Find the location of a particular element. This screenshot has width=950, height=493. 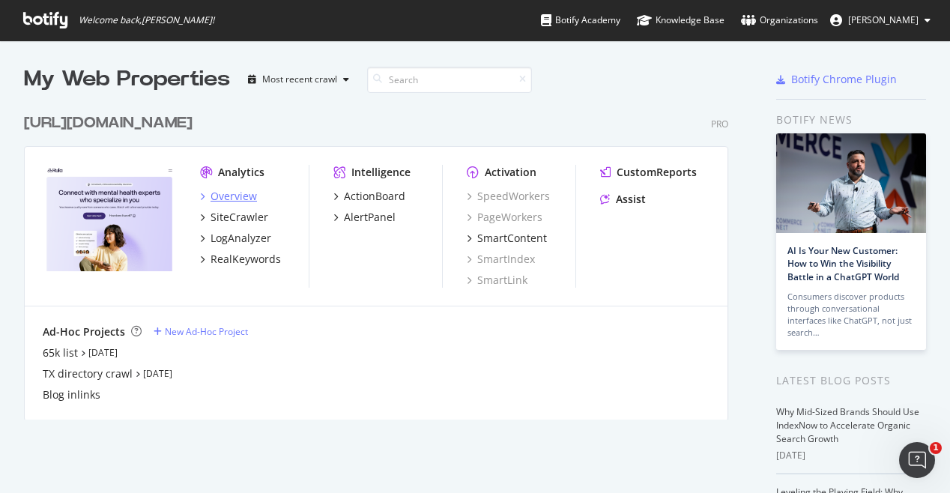

div: grid is located at coordinates (382, 257).